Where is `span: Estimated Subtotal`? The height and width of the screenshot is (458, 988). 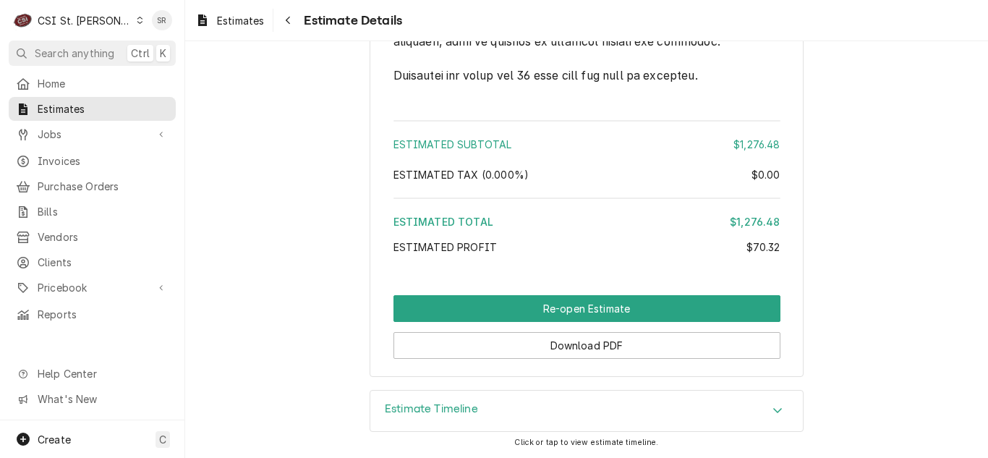
span: Estimated Subtotal is located at coordinates (453, 144).